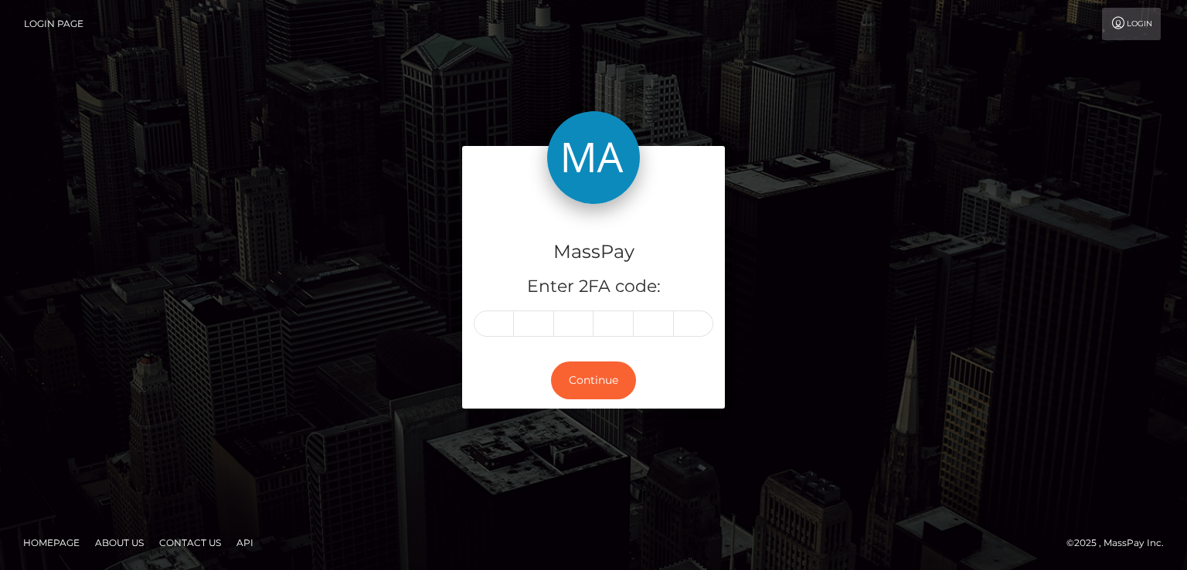  Describe the element at coordinates (119, 542) in the screenshot. I see `a: About Us` at that location.